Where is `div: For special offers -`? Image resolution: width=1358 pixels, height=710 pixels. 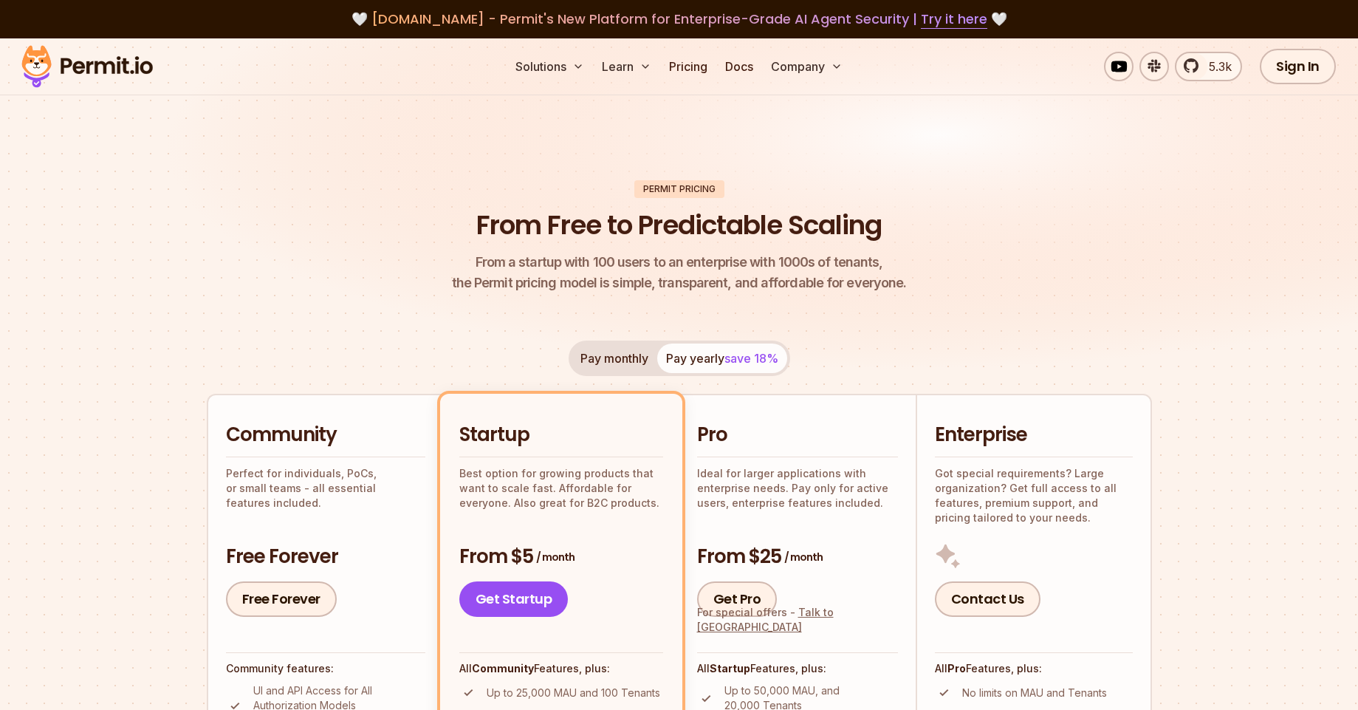 div: For special offers - is located at coordinates (798, 620).